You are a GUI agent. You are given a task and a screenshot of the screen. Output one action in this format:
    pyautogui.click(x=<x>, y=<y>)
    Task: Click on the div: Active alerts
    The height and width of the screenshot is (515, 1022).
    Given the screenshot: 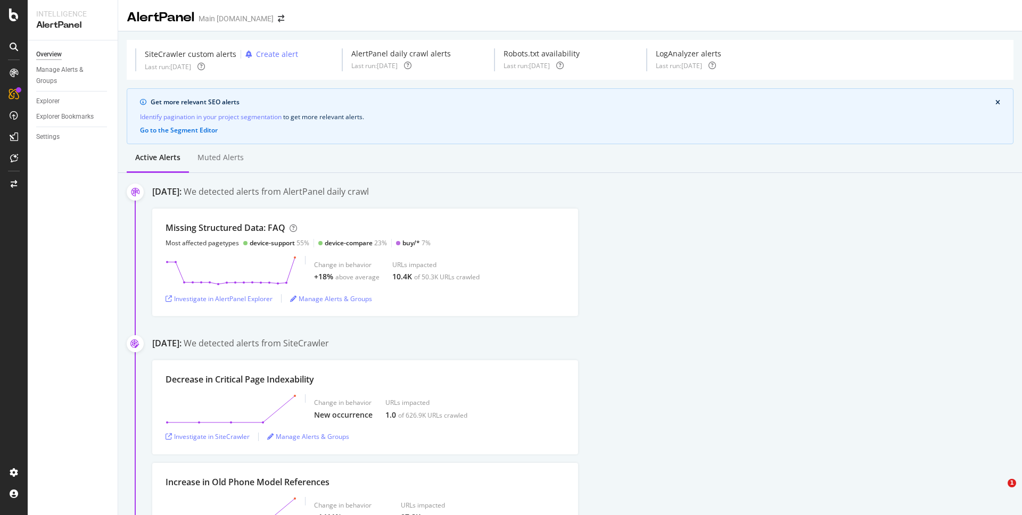 What is the action you would take?
    pyautogui.click(x=157, y=157)
    